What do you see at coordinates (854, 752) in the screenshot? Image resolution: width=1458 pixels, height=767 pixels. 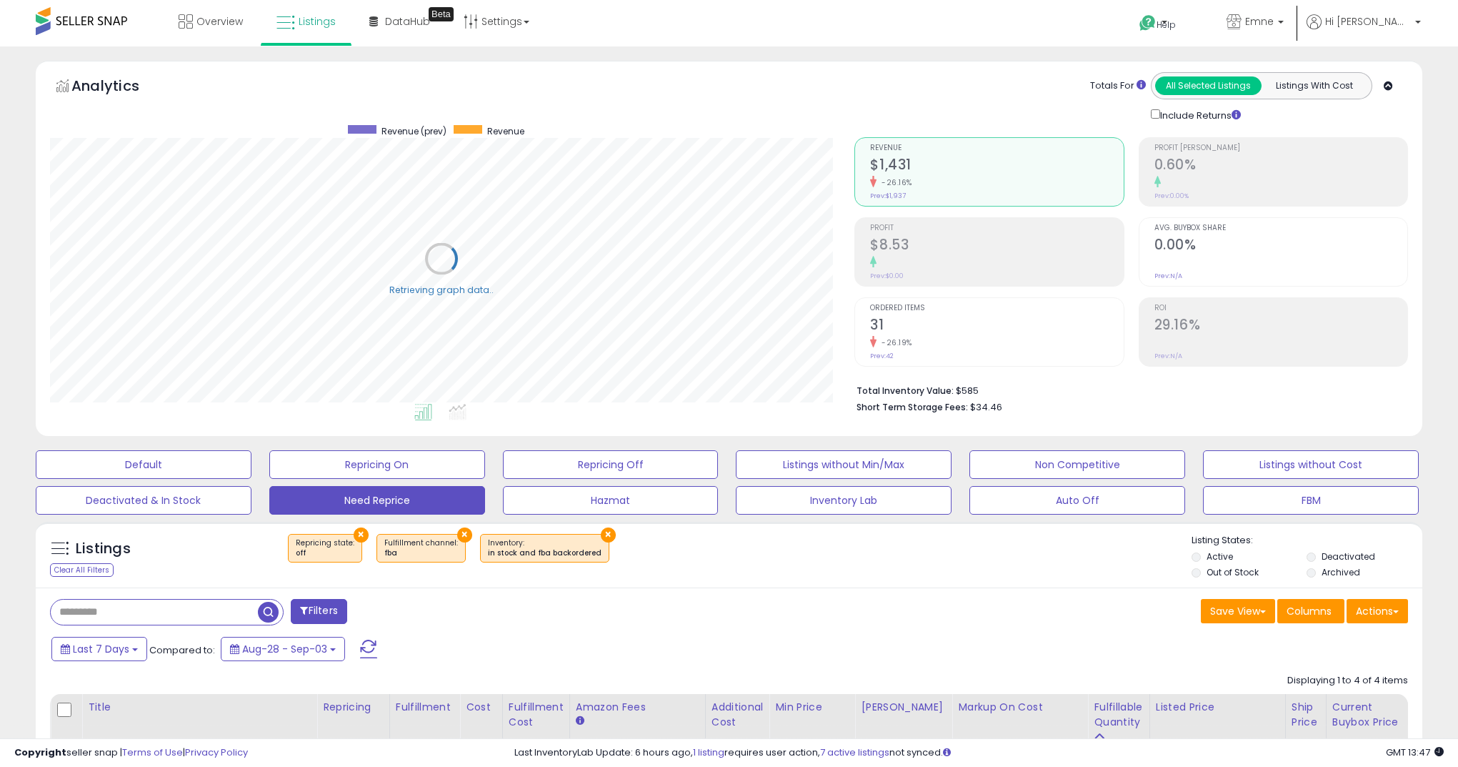 I see `a: 7 active listings` at bounding box center [854, 752].